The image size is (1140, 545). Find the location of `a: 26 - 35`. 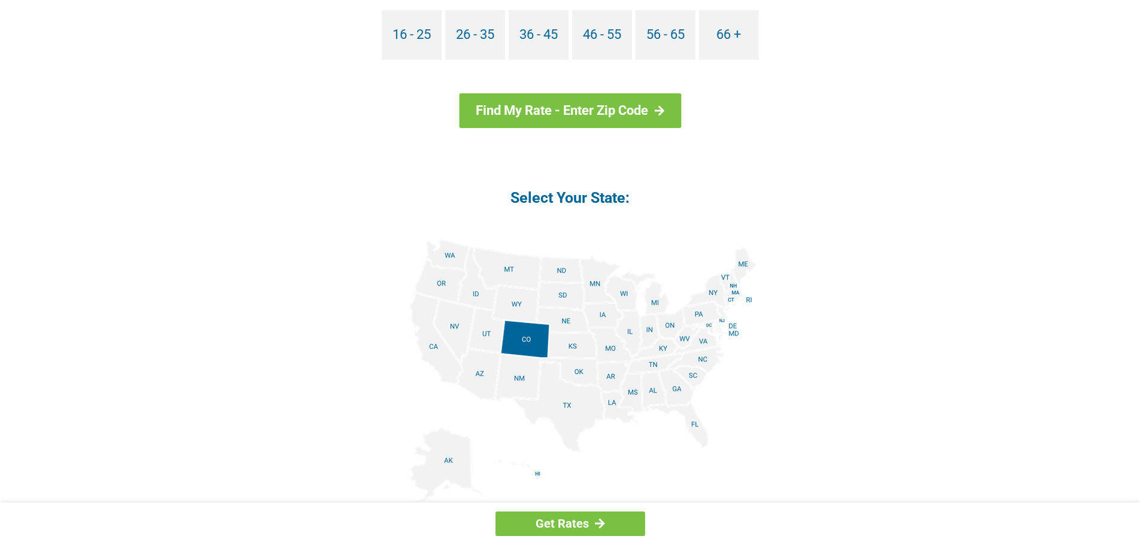

a: 26 - 35 is located at coordinates (475, 35).